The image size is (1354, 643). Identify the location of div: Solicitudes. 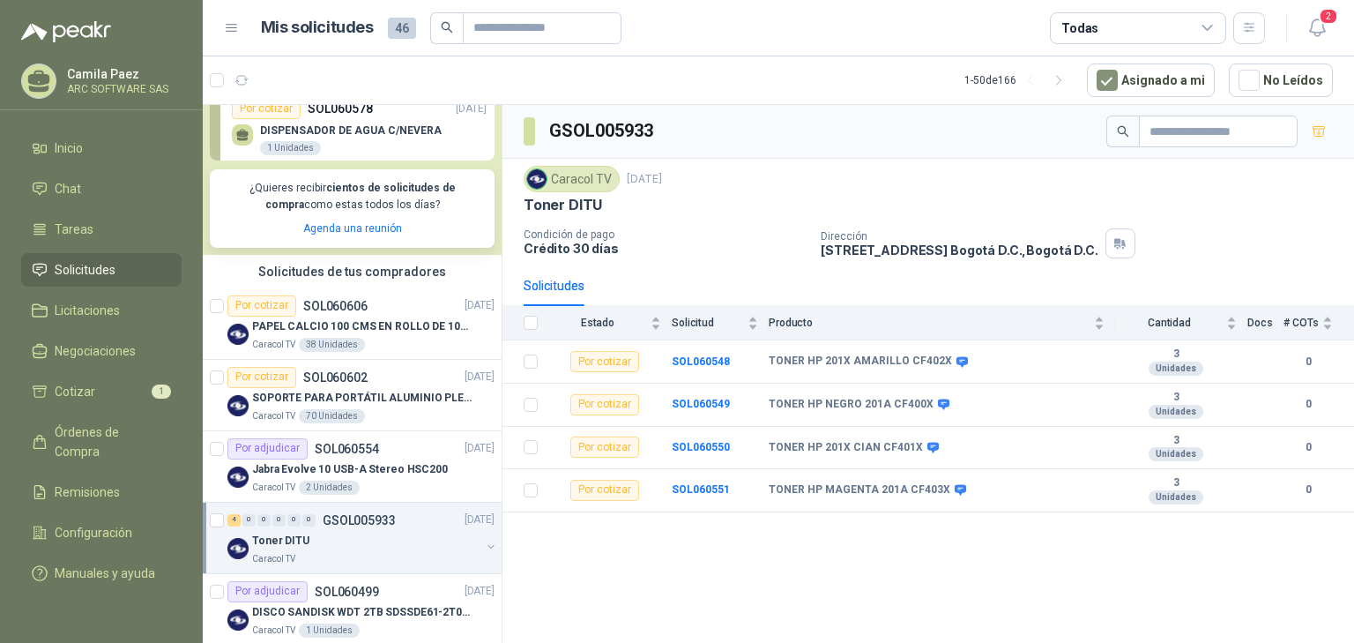
(554, 286).